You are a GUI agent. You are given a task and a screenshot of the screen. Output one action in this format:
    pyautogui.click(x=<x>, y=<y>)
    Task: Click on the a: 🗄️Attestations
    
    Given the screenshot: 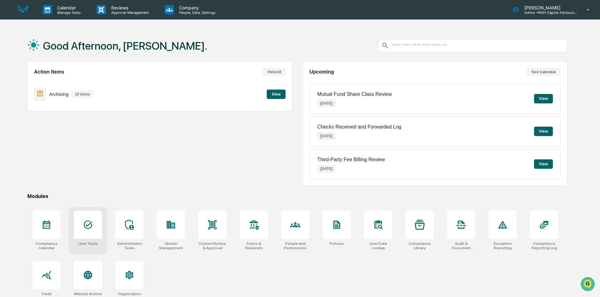 What is the action you would take?
    pyautogui.click(x=62, y=82)
    